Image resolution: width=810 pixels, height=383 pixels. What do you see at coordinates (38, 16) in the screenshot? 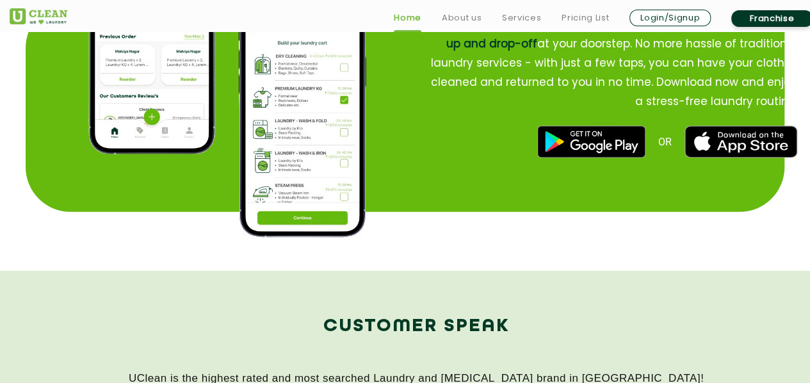
I see `img: UClean Laundry and Dry Cleaning` at bounding box center [38, 16].